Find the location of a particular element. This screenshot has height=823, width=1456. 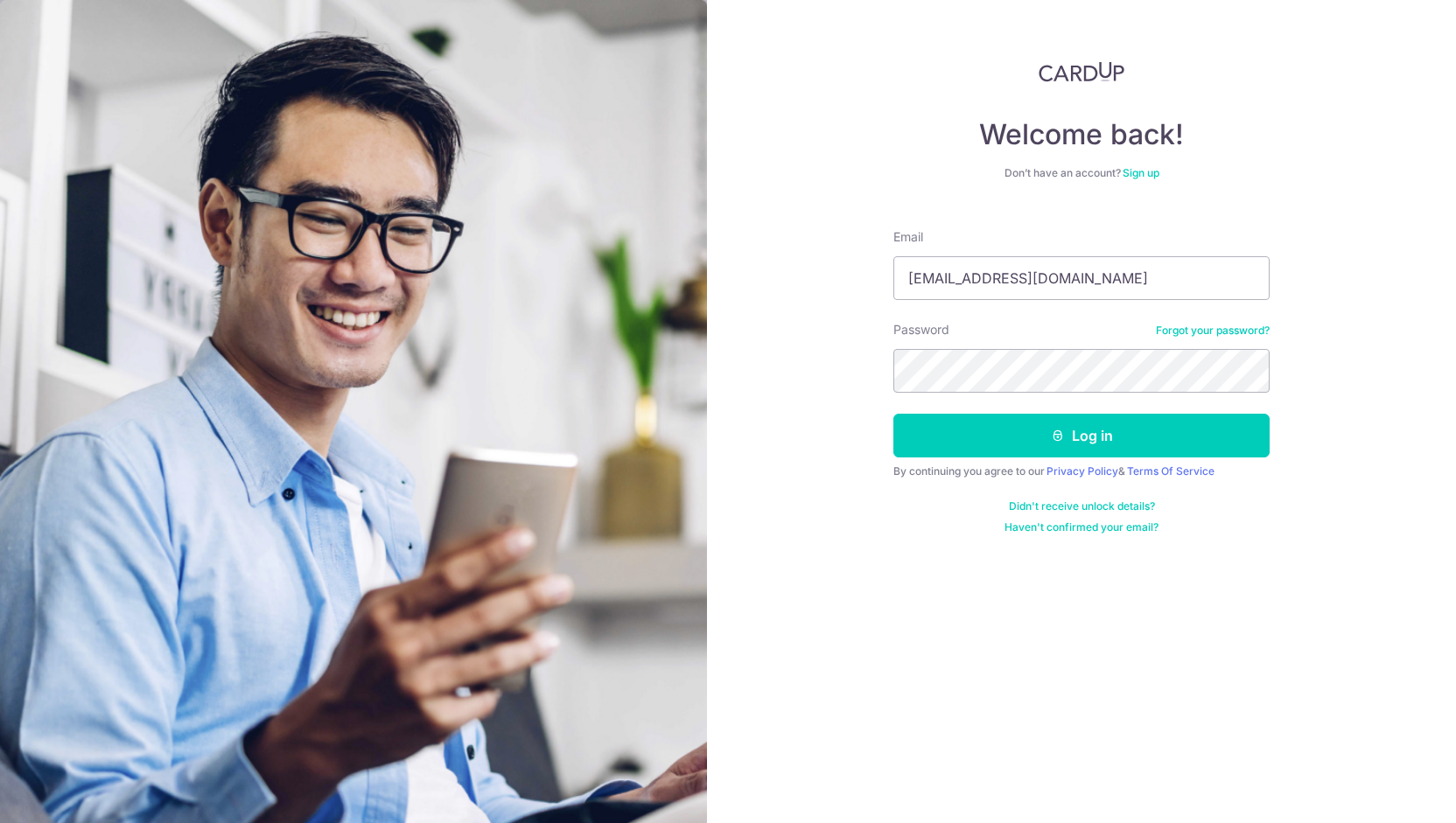

a: Haven't confirmed your email? is located at coordinates (1081, 527).